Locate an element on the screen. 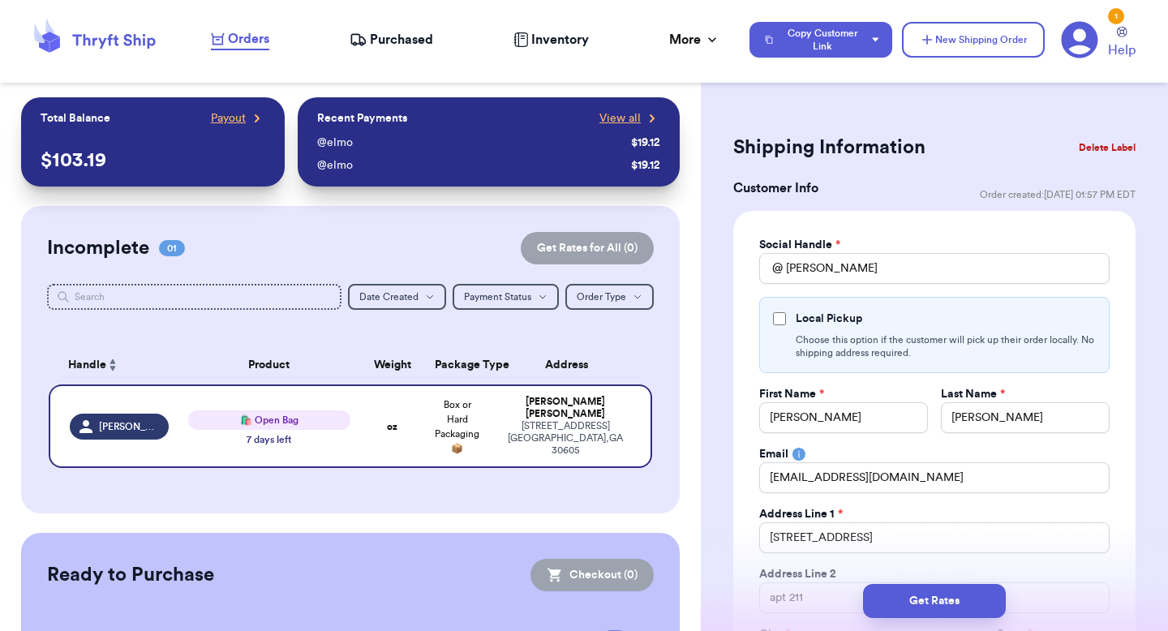  span: Orders is located at coordinates (248, 39).